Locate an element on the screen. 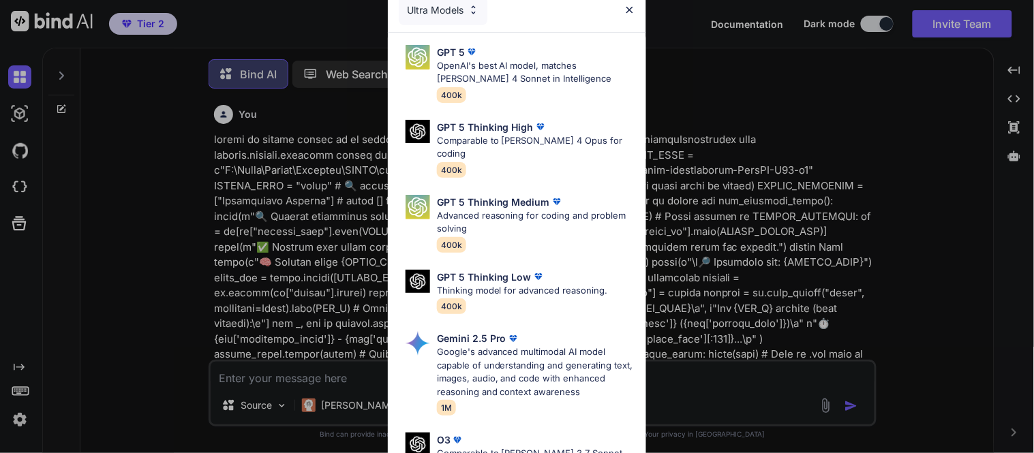  span: 1M is located at coordinates (446, 408).